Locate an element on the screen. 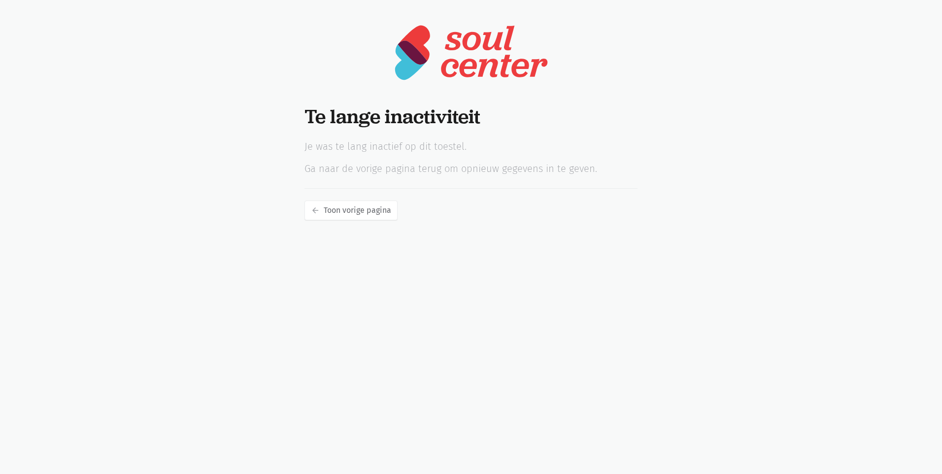 The width and height of the screenshot is (942, 474). a: Toon vorige pagina is located at coordinates (351, 210).